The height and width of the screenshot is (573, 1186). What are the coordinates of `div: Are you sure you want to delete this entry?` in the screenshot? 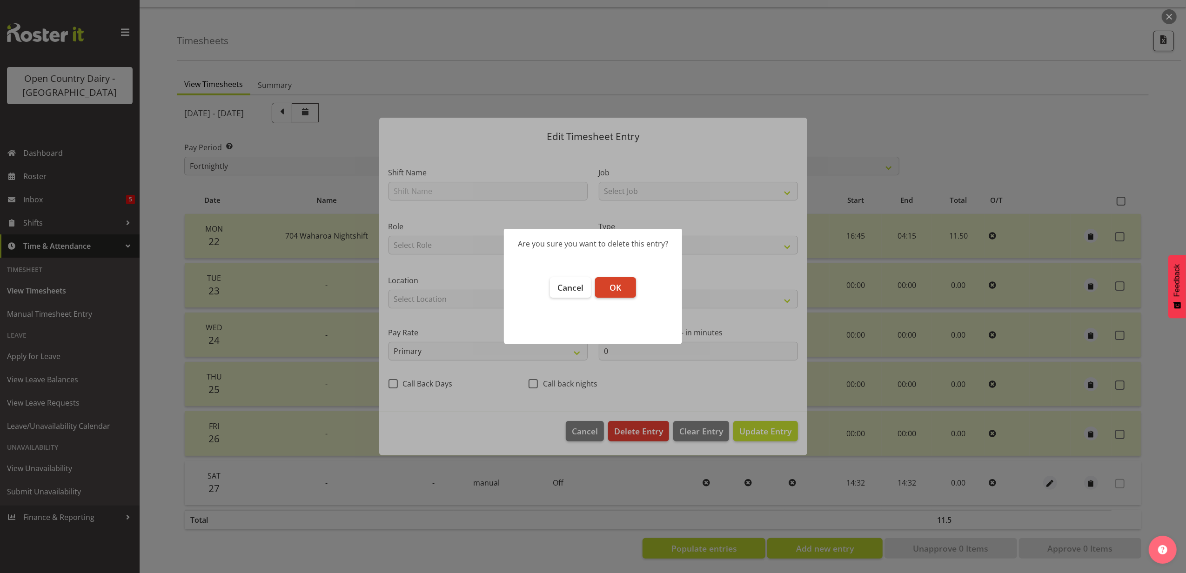 It's located at (593, 244).